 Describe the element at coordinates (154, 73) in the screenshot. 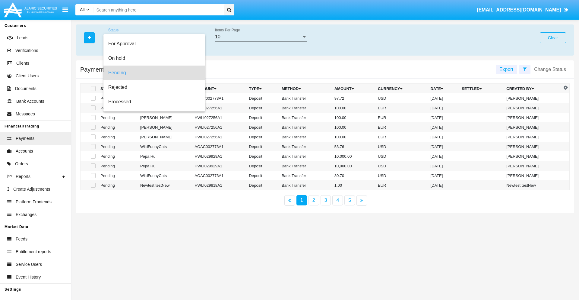

I see `span: Pending` at that location.